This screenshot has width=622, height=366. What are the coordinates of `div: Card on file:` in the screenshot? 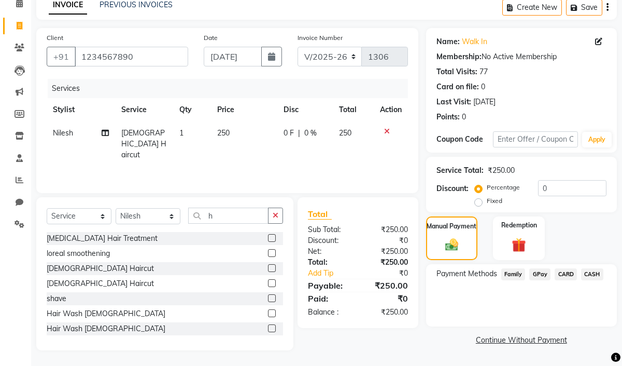 It's located at (458, 87).